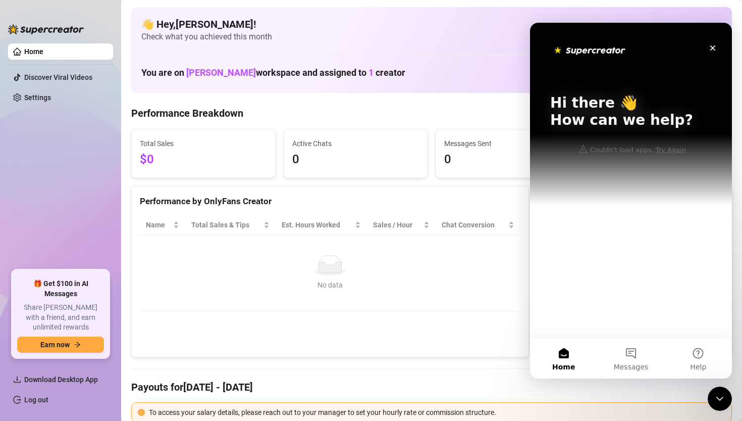 This screenshot has width=742, height=421. Describe the element at coordinates (46, 29) in the screenshot. I see `img: logo-BBDzfeDw.svg` at that location.